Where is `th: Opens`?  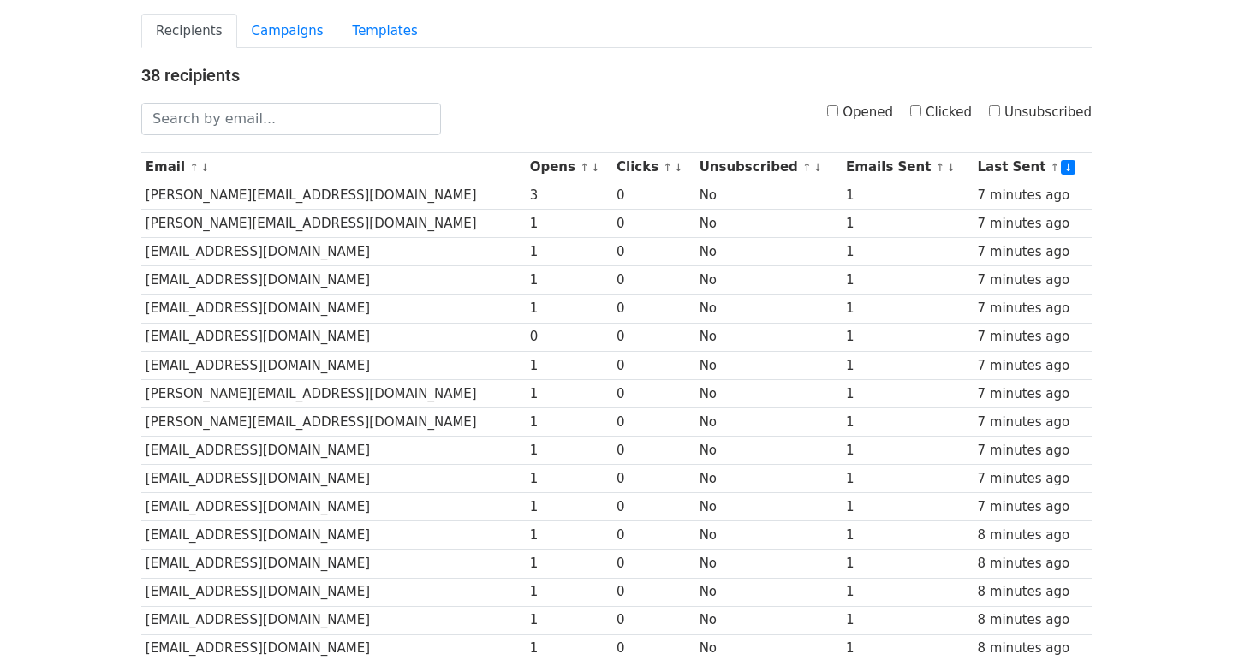 th: Opens is located at coordinates (569, 167).